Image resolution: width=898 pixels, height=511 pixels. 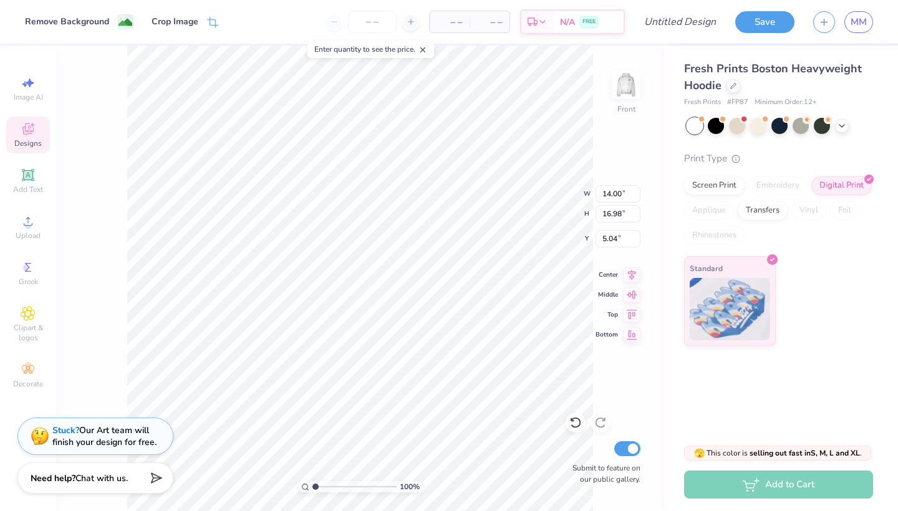 I want to click on span: Image AI, so click(x=28, y=97).